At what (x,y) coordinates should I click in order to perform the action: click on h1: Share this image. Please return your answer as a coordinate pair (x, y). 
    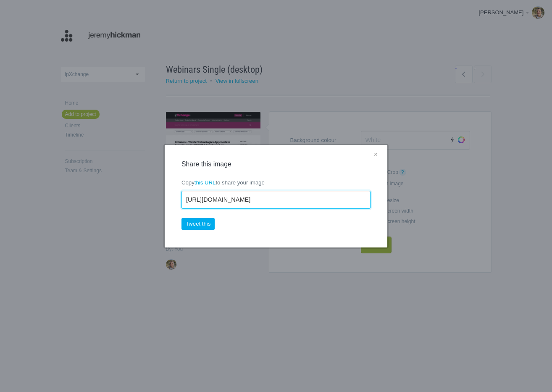
    Looking at the image, I should click on (276, 164).